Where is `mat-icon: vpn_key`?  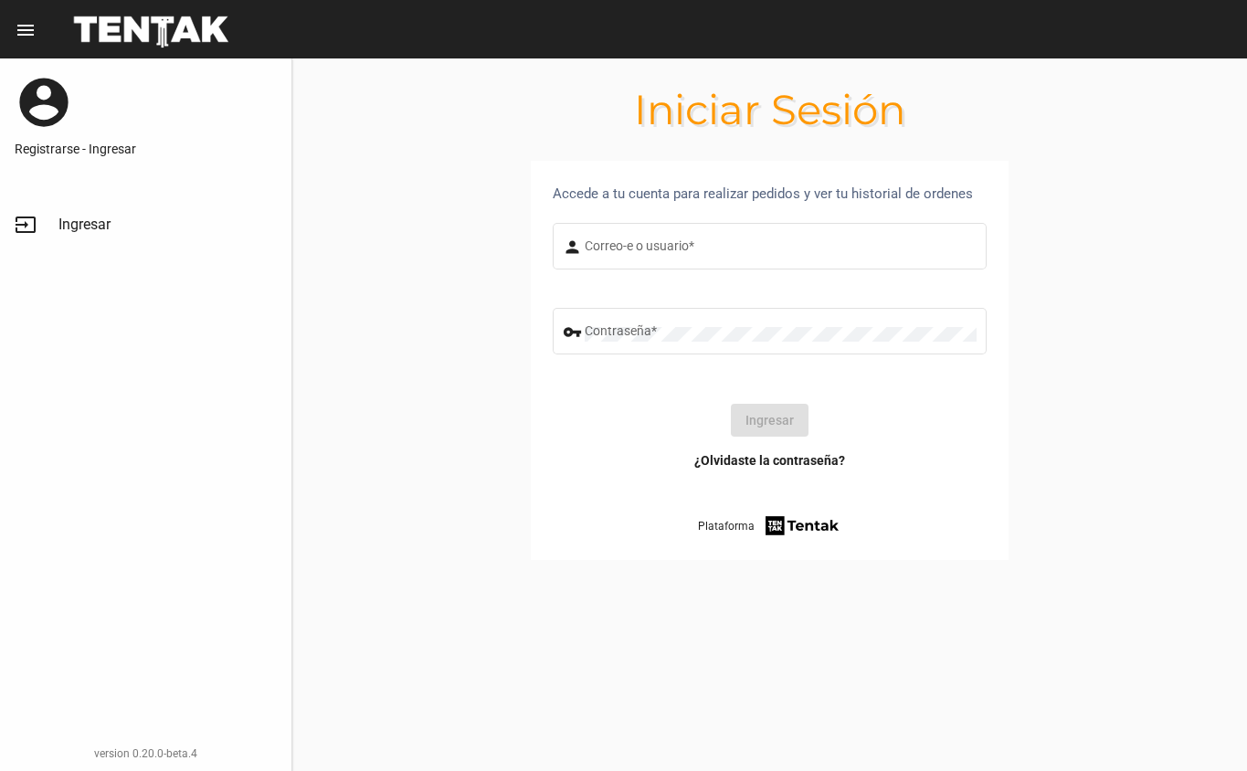 mat-icon: vpn_key is located at coordinates (574, 333).